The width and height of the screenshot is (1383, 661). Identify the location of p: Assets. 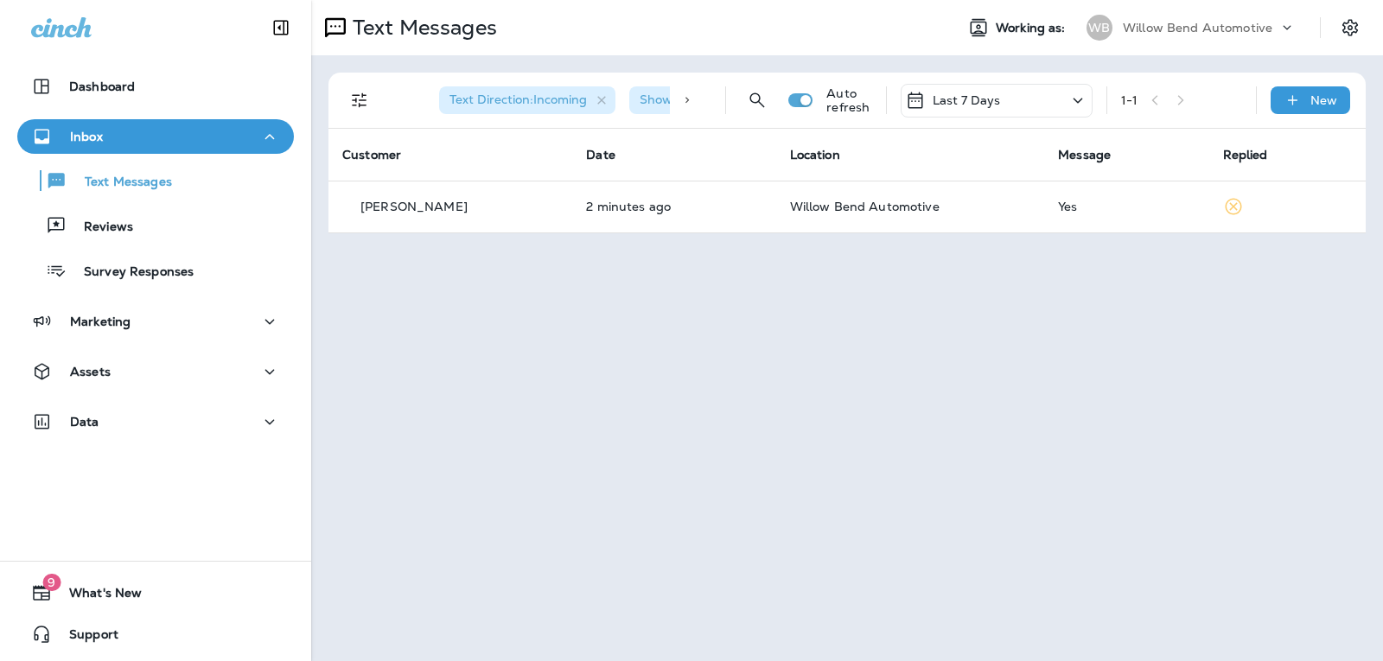
(90, 372).